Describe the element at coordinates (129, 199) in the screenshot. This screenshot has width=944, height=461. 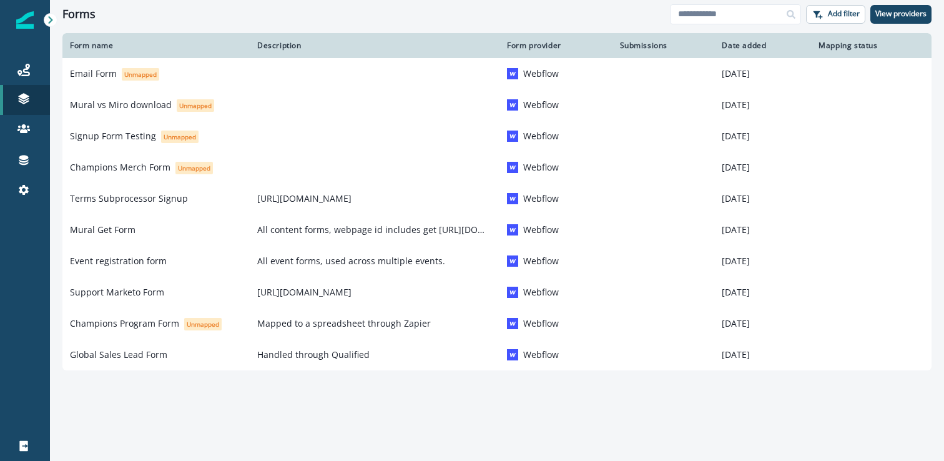
I see `p: Terms Subprocessor Signup` at that location.